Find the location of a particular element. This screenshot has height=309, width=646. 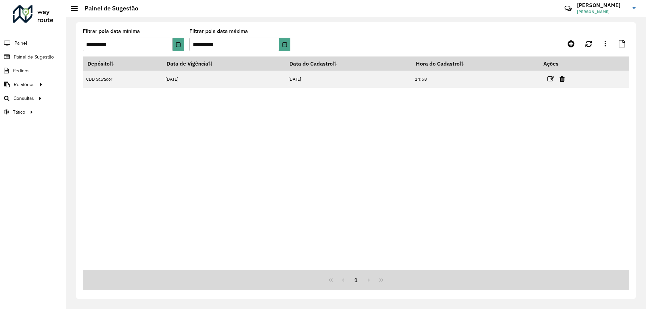

th: Data do Cadastro is located at coordinates (348, 64).